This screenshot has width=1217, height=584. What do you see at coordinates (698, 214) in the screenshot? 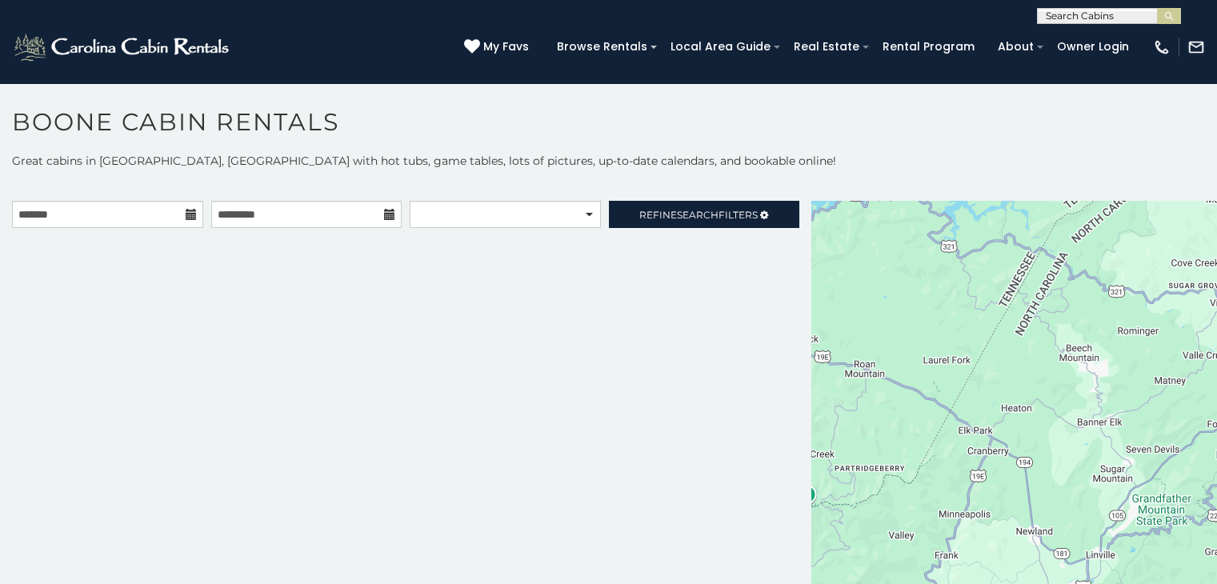
I see `span: Refine Filters` at bounding box center [698, 214].